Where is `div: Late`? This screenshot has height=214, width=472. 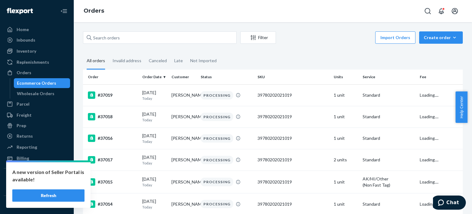 div: Late is located at coordinates (179, 61).